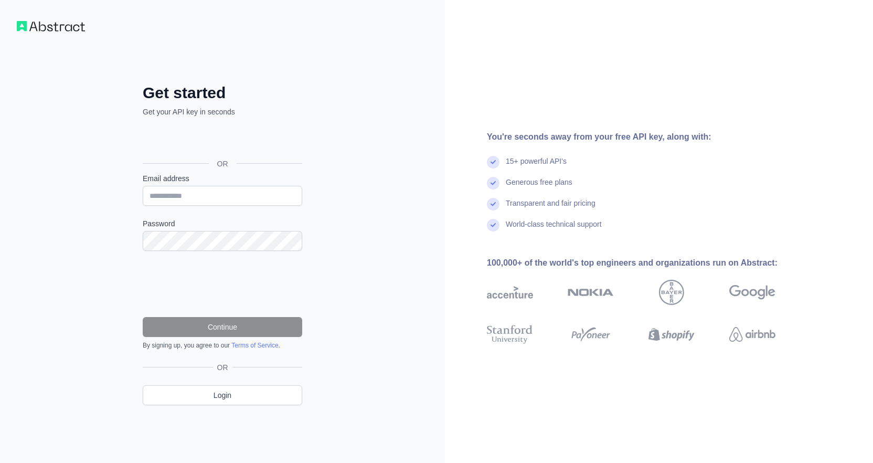 The height and width of the screenshot is (463, 873). Describe the element at coordinates (591, 292) in the screenshot. I see `img: nokia` at that location.